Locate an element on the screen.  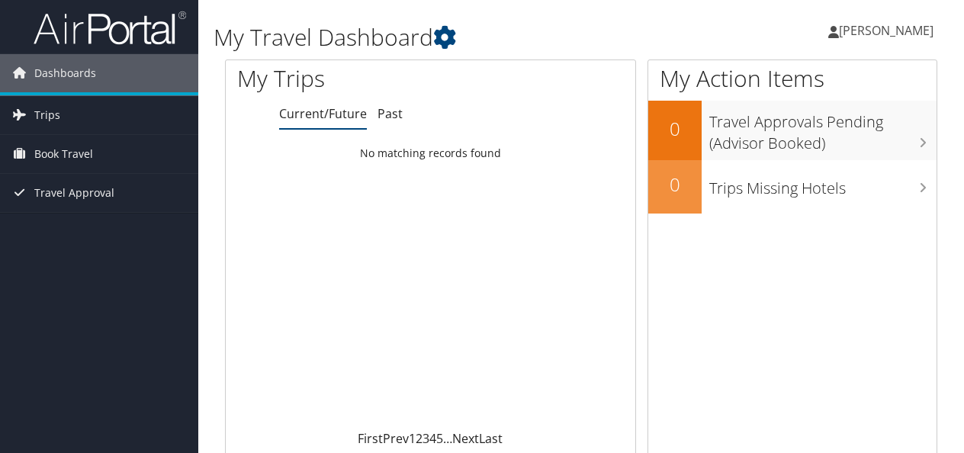
span: Book Travel is located at coordinates (63, 154).